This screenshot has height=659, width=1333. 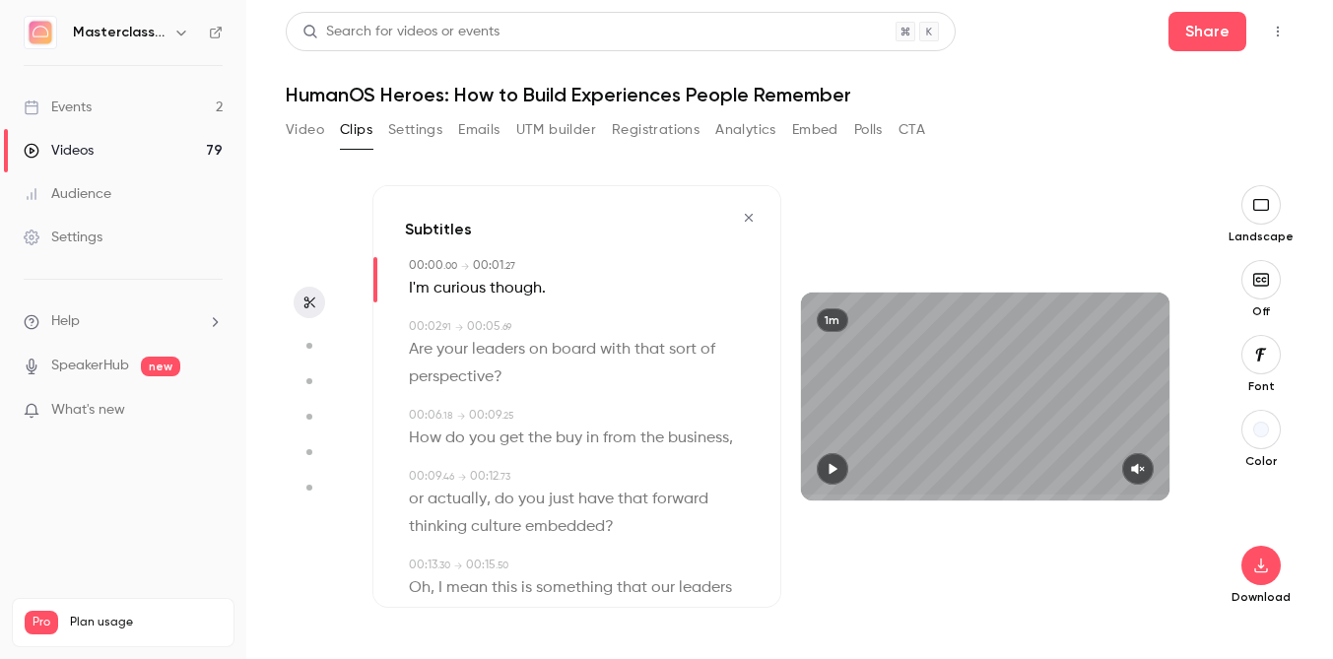 I want to click on span: with, so click(x=615, y=350).